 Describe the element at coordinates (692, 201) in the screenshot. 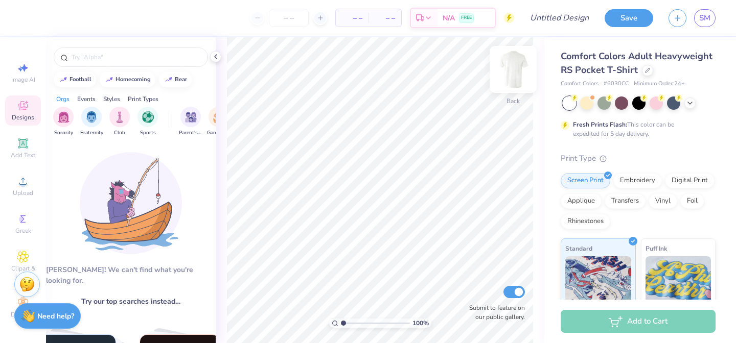

I see `div: Foil` at that location.